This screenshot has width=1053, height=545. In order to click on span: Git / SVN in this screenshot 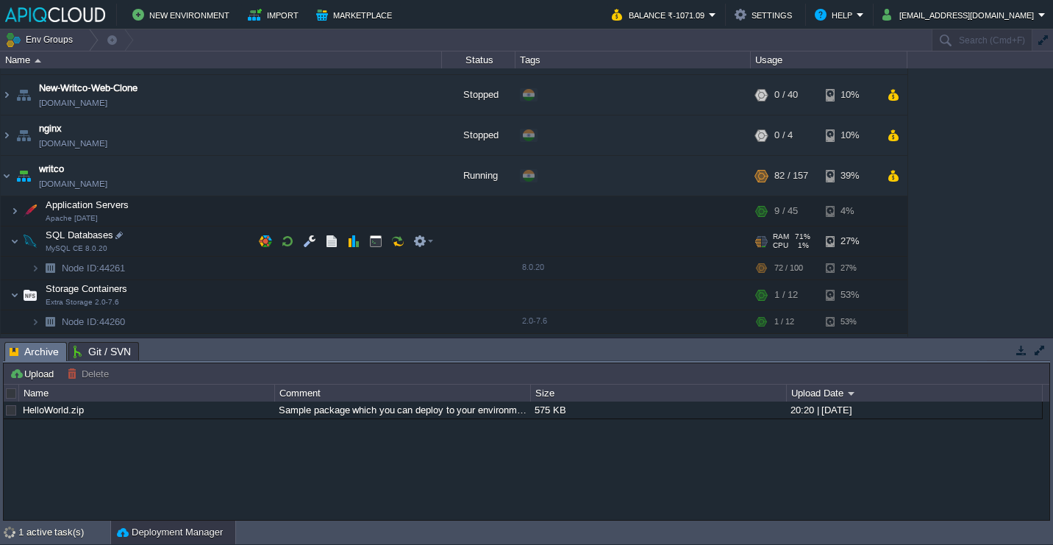, I will do `click(102, 351)`.